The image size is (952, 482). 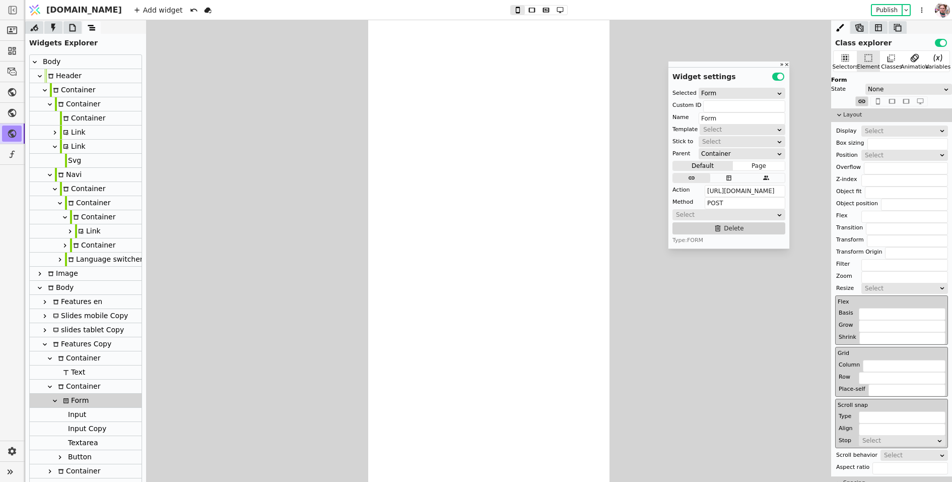 What do you see at coordinates (846, 313) in the screenshot?
I see `div: Basis` at bounding box center [846, 313].